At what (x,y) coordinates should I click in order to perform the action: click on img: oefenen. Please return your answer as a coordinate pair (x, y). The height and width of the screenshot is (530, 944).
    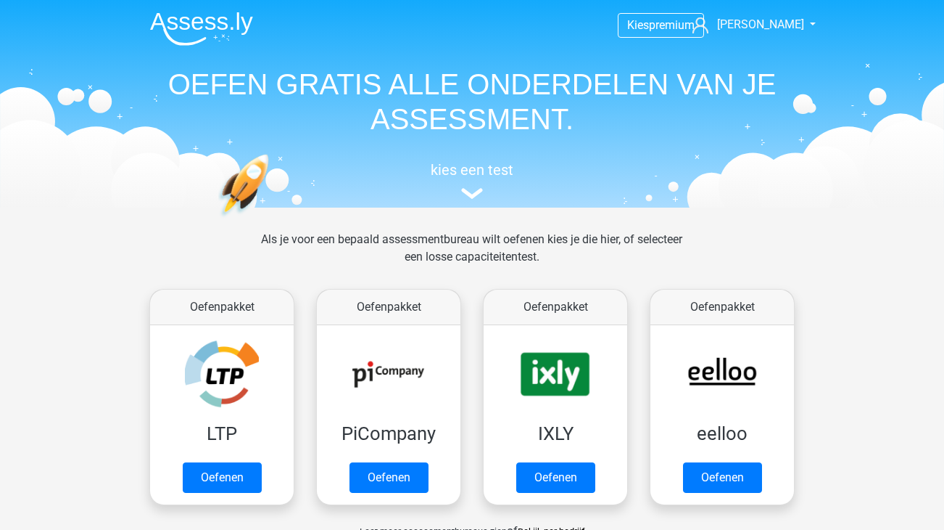
    Looking at the image, I should click on (271, 219).